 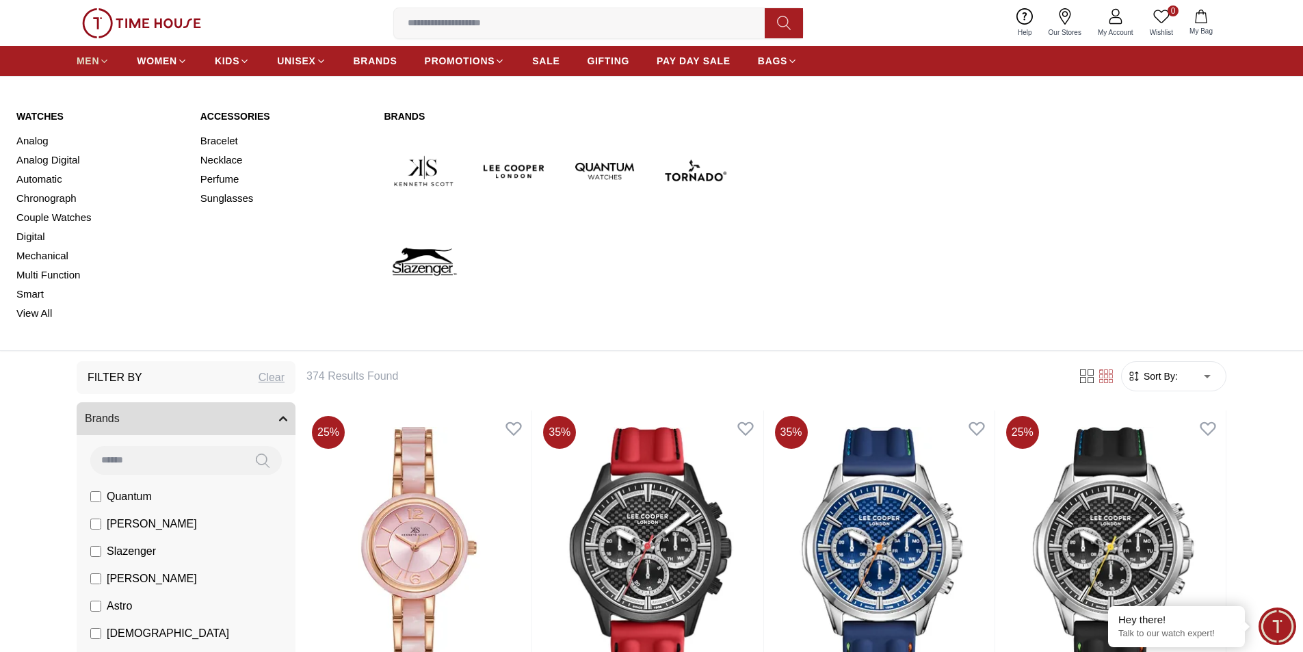 I want to click on a: Chronograph, so click(x=100, y=198).